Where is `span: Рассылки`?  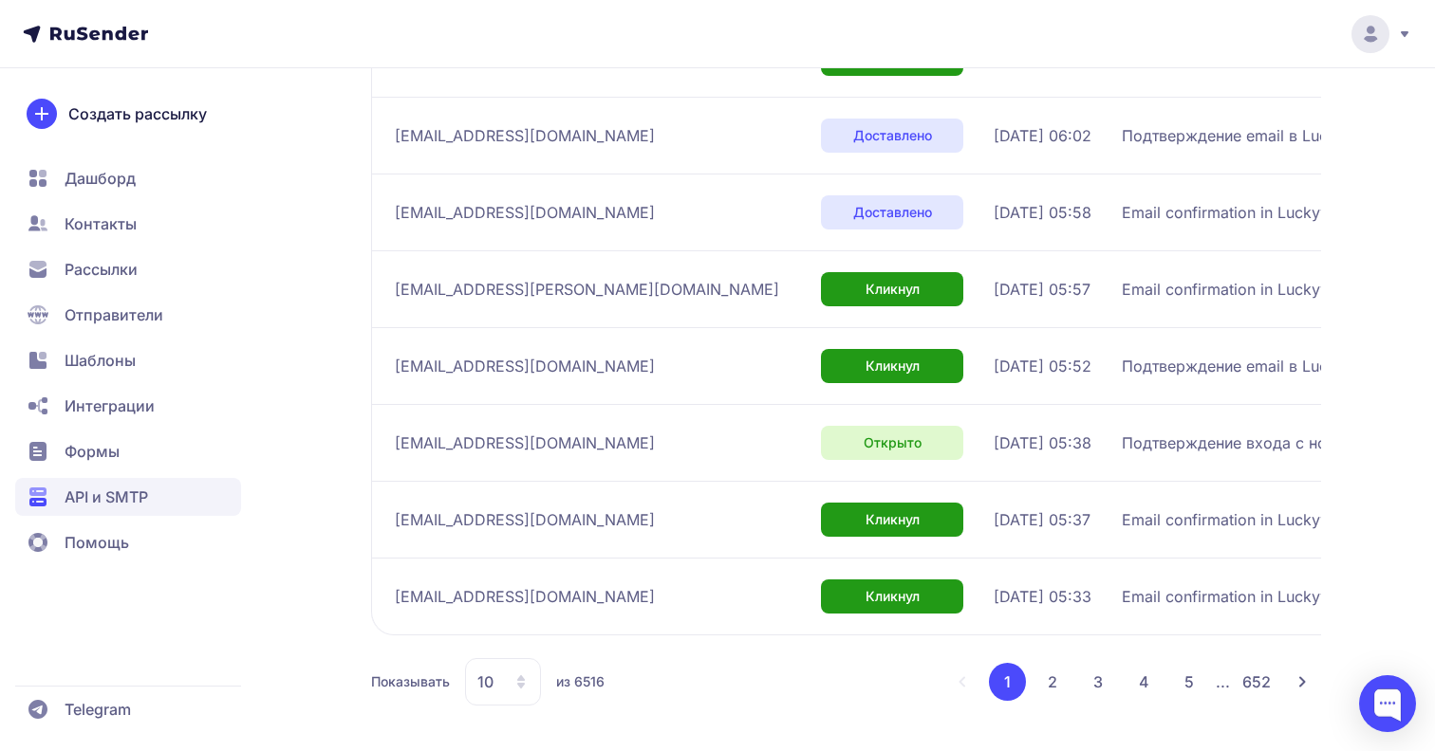 span: Рассылки is located at coordinates (101, 269).